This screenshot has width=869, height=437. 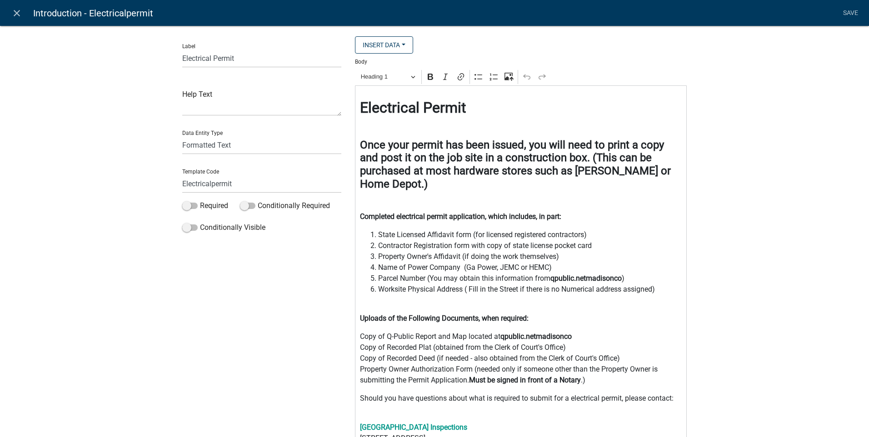 I want to click on p: Copy of Q-Public Report and Map located at Copy of Recorded Plat (obtained from the Clerk of Cour..., so click(x=521, y=359).